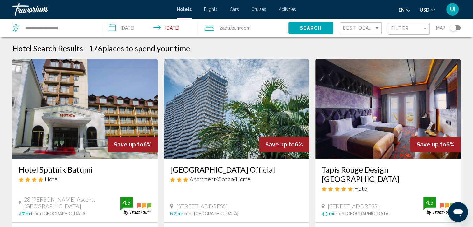 This screenshot has width=473, height=227. What do you see at coordinates (404, 10) in the screenshot?
I see `button: Change language` at bounding box center [404, 10].